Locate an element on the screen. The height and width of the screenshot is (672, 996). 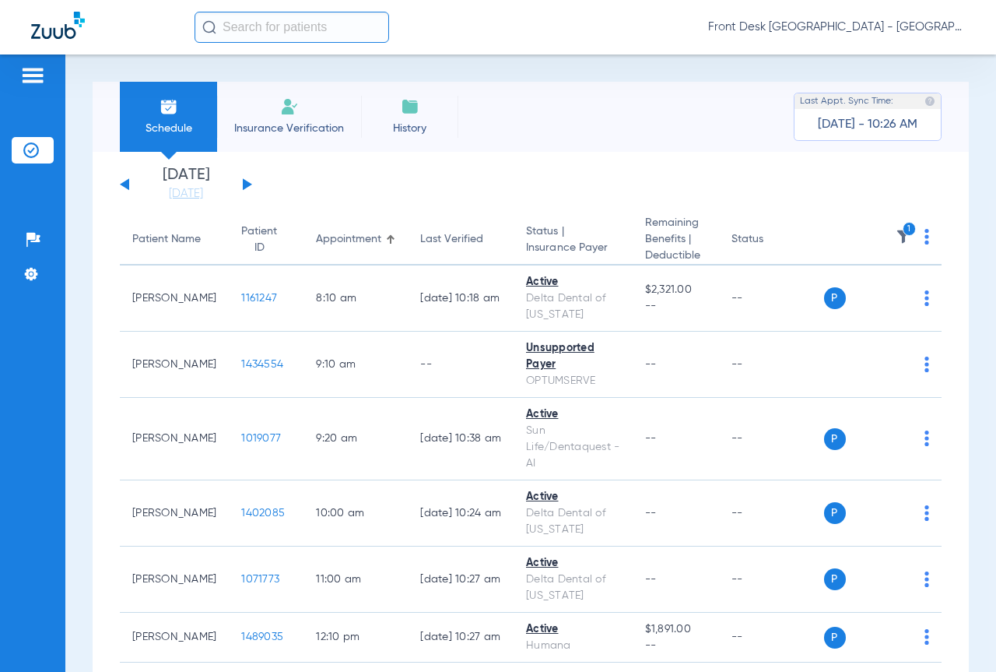
span: 1489035 is located at coordinates (262, 637).